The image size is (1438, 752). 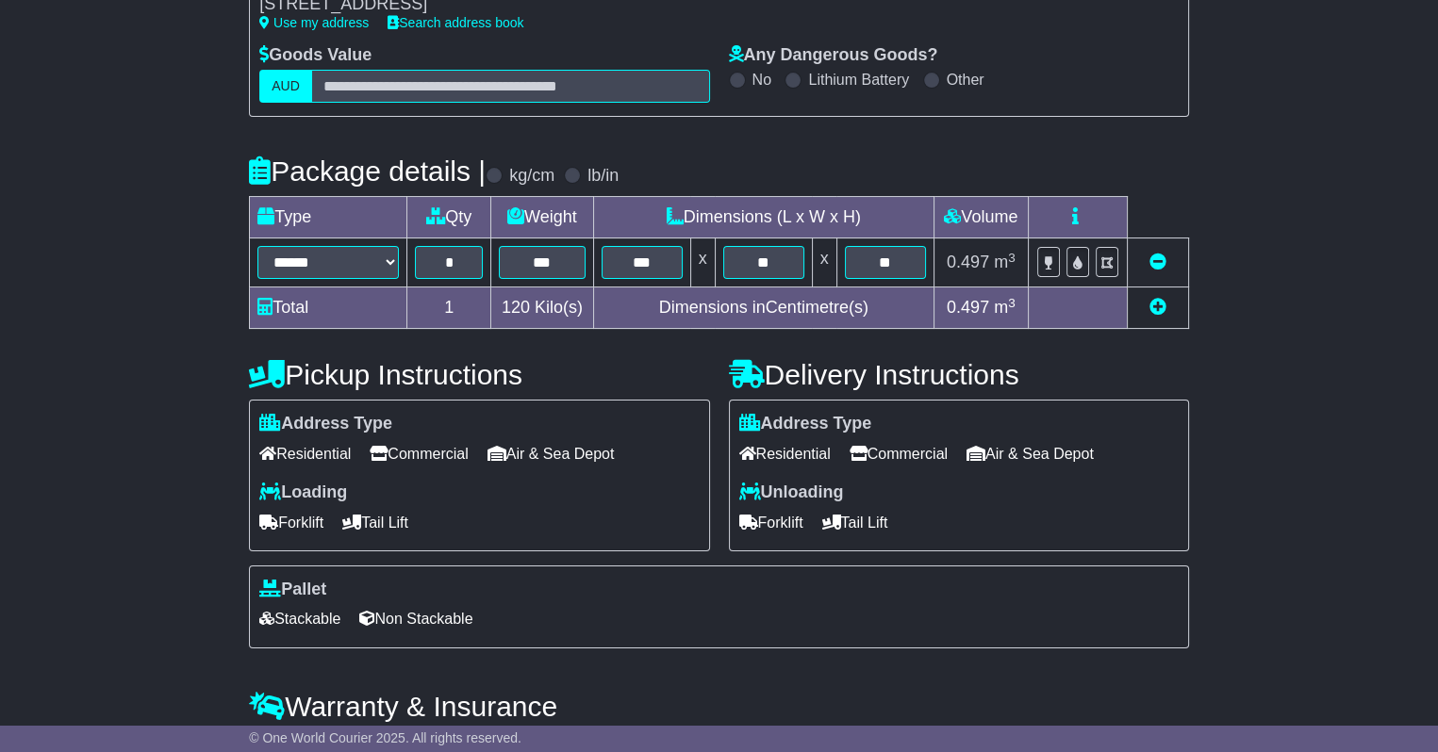 What do you see at coordinates (385, 738) in the screenshot?
I see `span: © One World Courier 2025. All rights reserved.` at bounding box center [385, 738].